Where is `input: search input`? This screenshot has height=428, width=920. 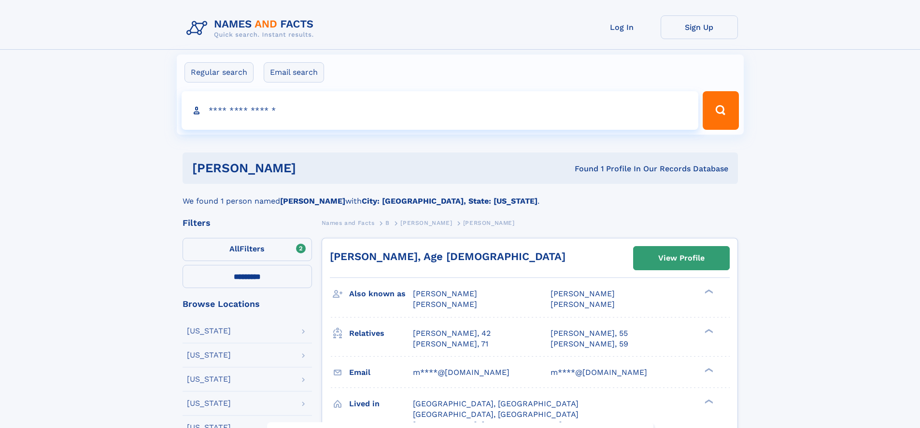 input: search input is located at coordinates (440, 111).